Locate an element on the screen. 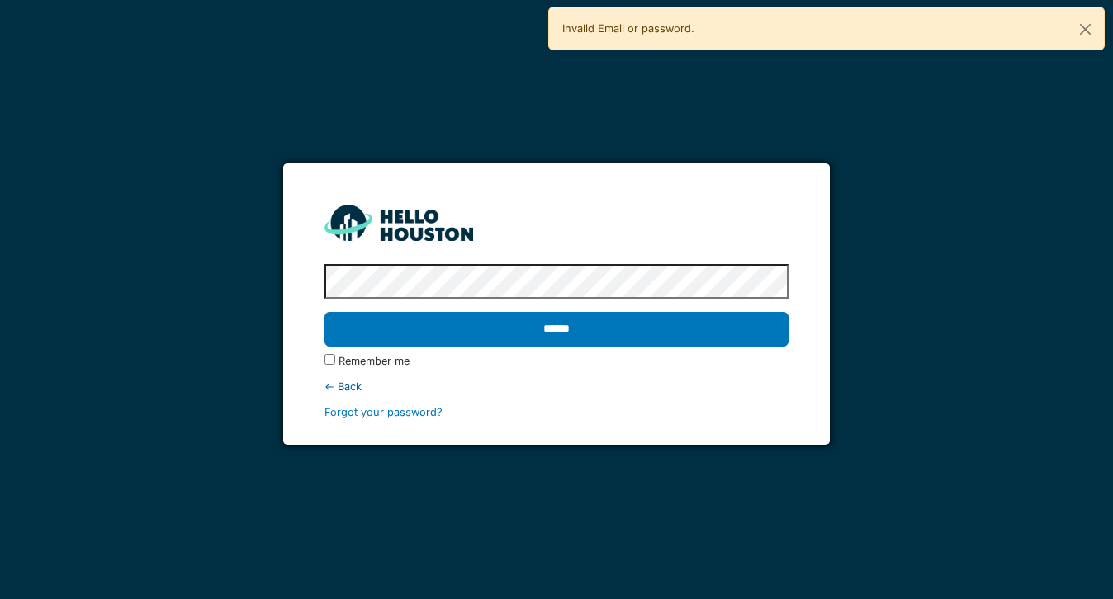 The width and height of the screenshot is (1113, 599). label: Remember me is located at coordinates (374, 361).